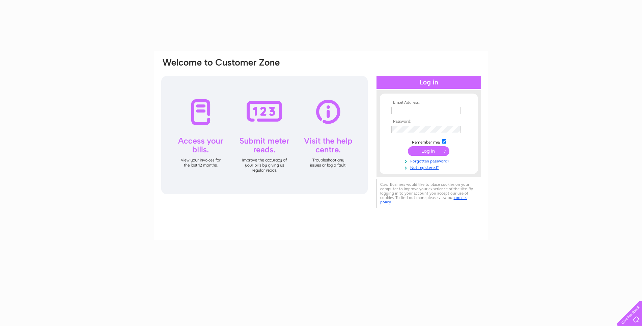 The image size is (642, 326). I want to click on a: Not registered?, so click(430, 167).